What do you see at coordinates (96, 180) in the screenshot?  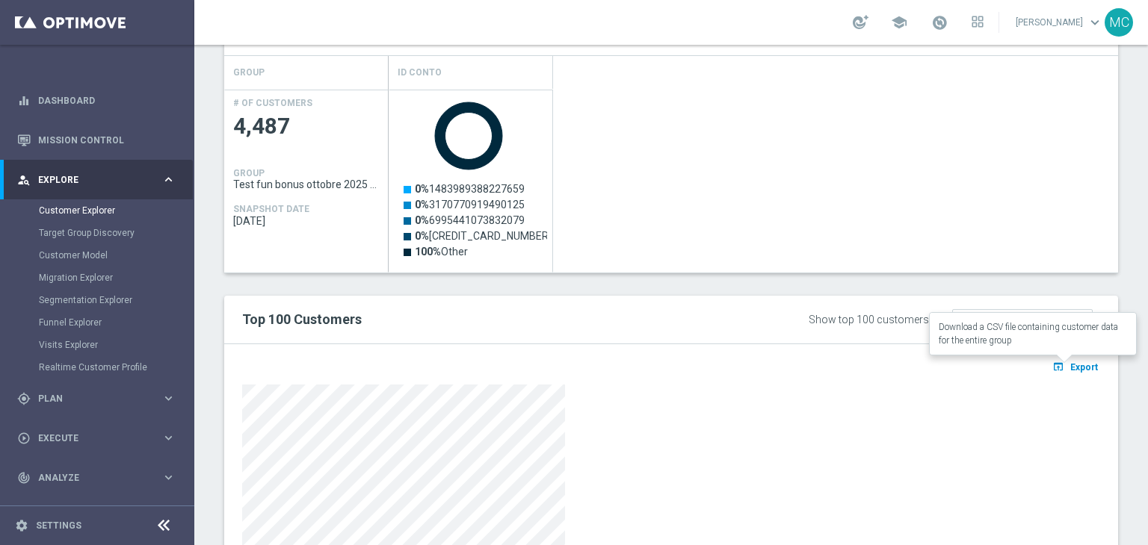 I see `button: person_search Explore keyboard_arrow_right` at bounding box center [96, 180].